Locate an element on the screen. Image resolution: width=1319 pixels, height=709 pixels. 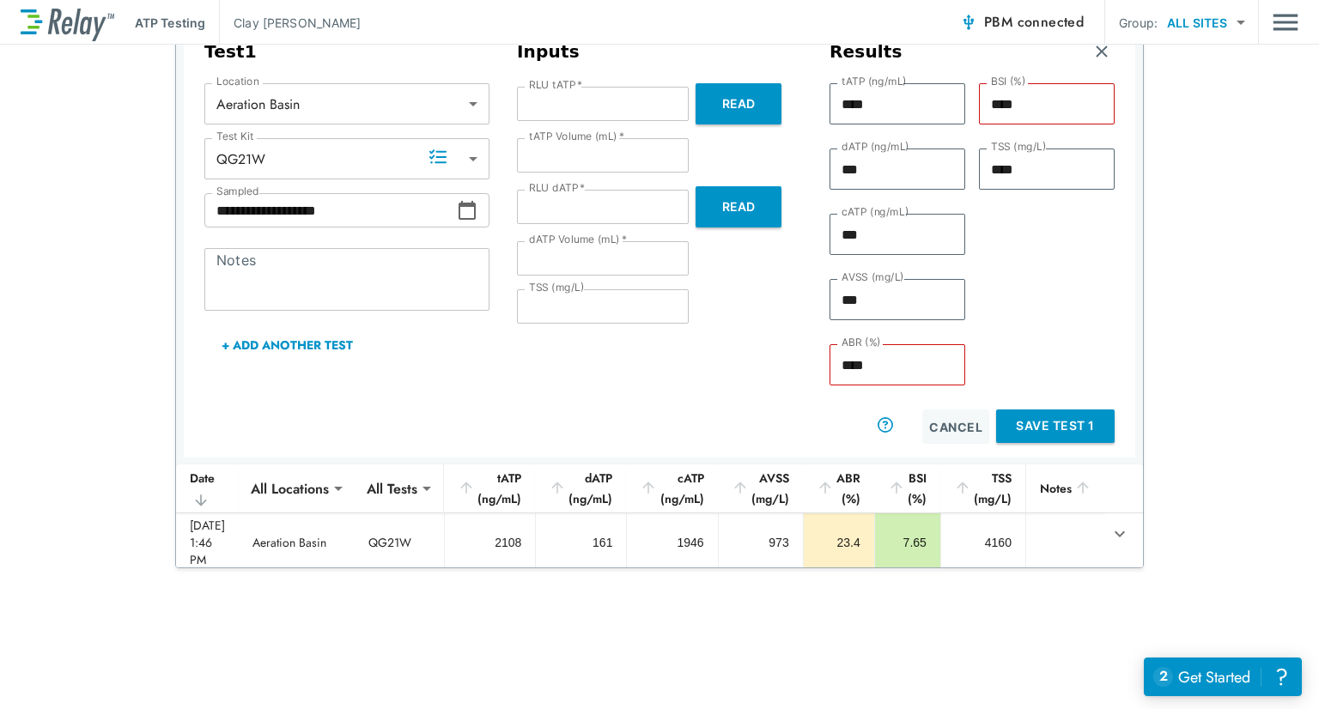
label: dATP Volume (mL) is located at coordinates (578, 240).